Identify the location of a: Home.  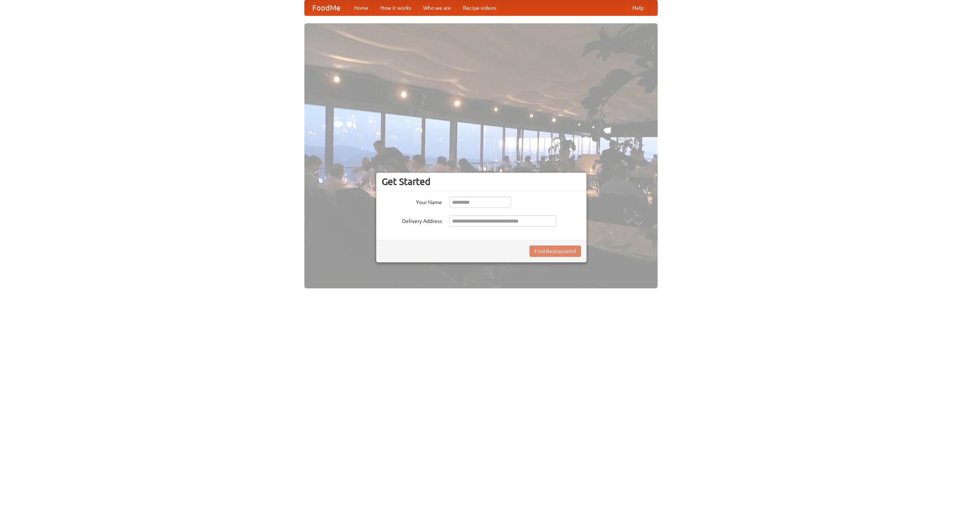
(361, 8).